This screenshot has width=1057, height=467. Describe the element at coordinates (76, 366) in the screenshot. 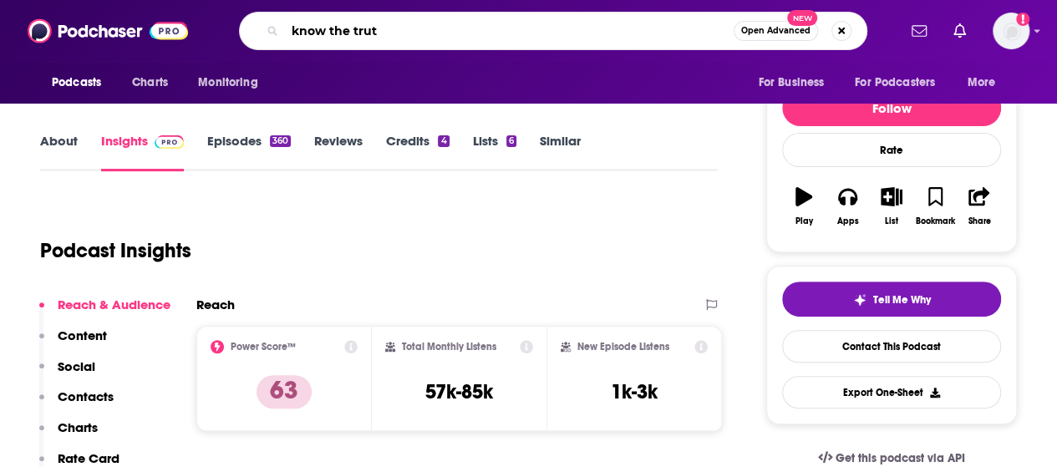

I see `p: Social` at that location.